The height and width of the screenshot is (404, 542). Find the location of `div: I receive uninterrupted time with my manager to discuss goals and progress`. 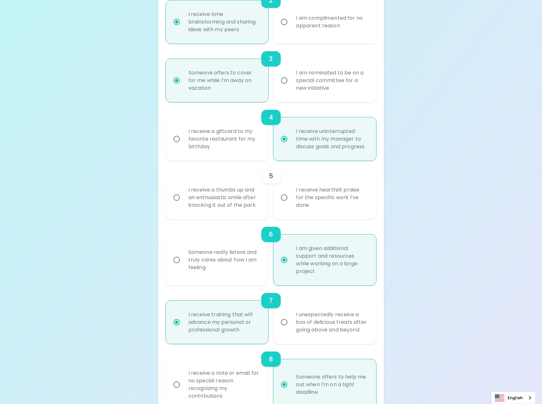

div: I receive uninterrupted time with my manager to discuss goals and progress is located at coordinates (332, 139).